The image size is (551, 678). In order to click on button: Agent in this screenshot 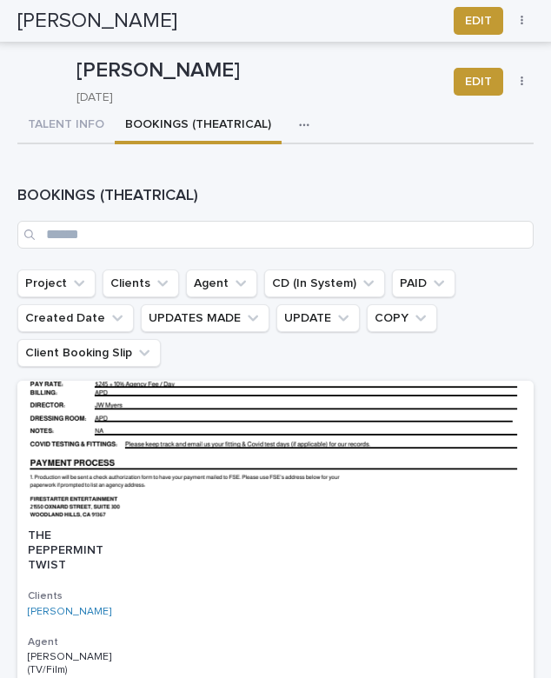, I will do `click(222, 283)`.